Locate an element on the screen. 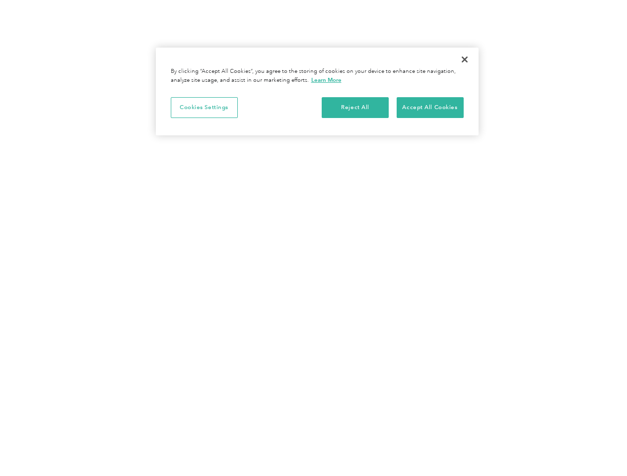  button: Reject All is located at coordinates (355, 108).